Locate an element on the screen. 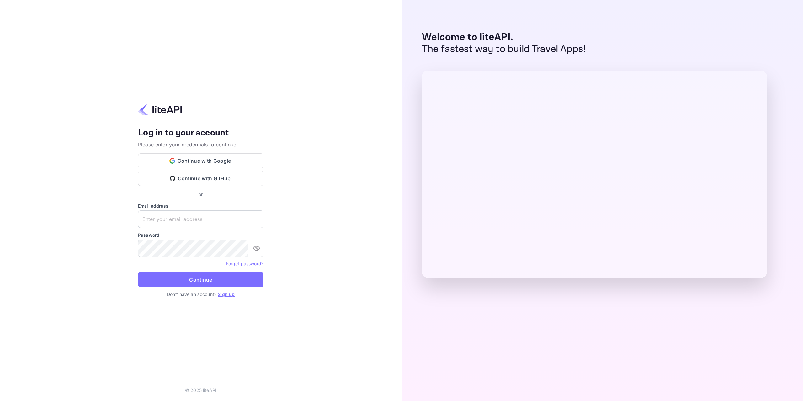  img: liteapi is located at coordinates (160, 109).